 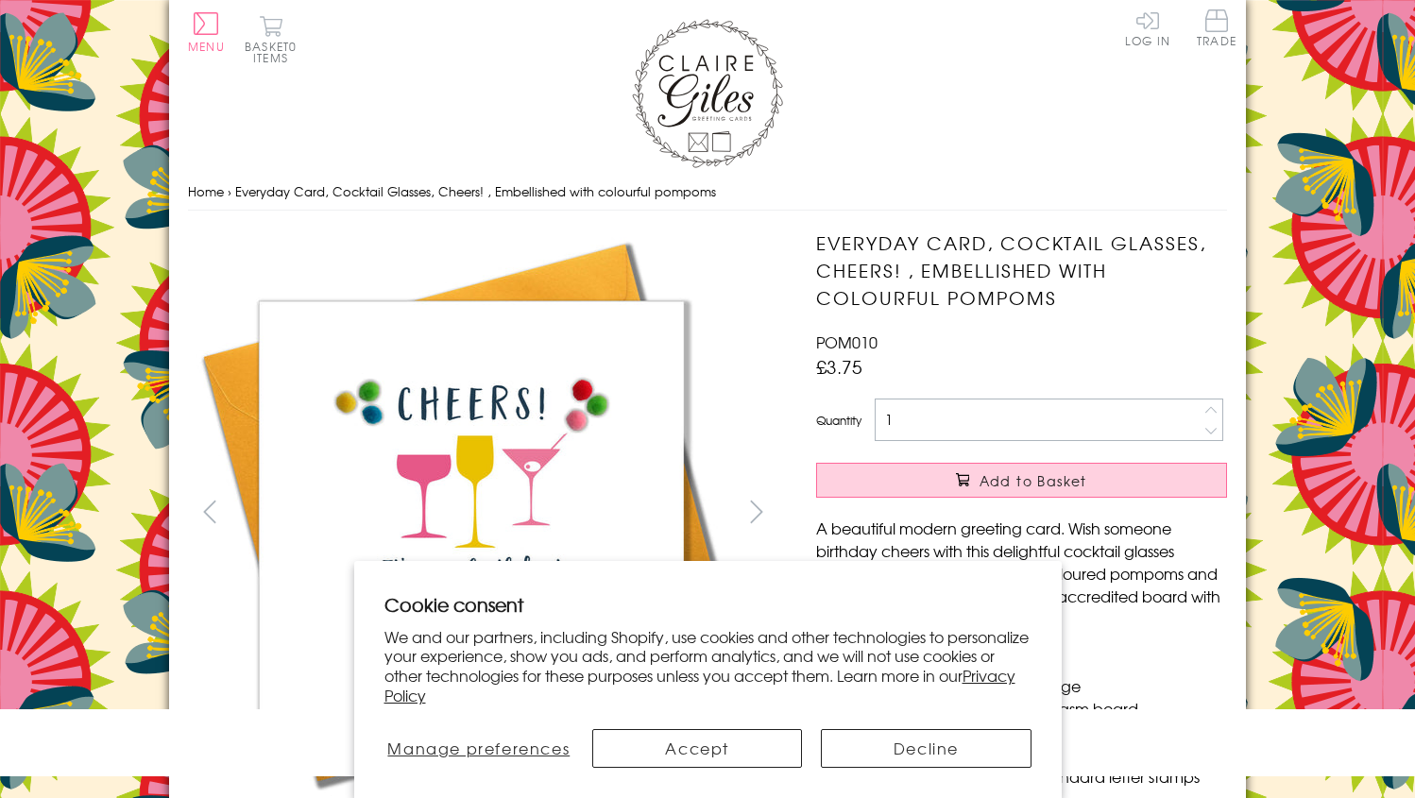 What do you see at coordinates (839, 420) in the screenshot?
I see `label: Quantity` at bounding box center [839, 420].